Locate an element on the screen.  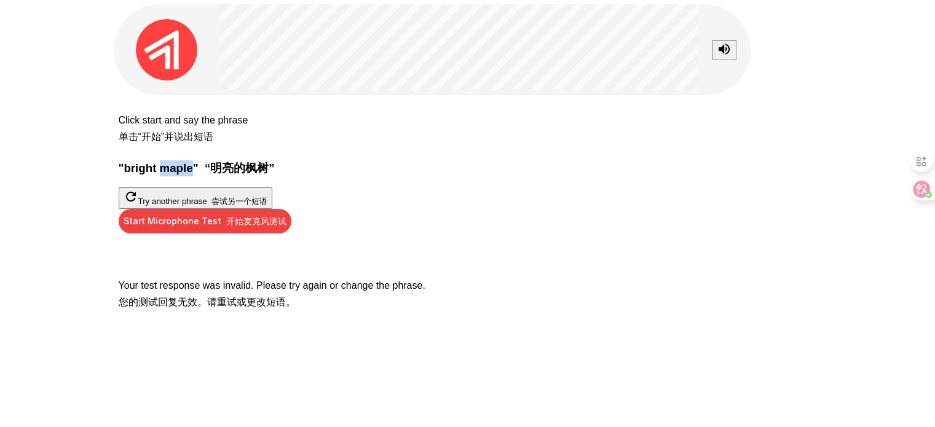
font: 您的测试回复无效。请重试或更改短语。 is located at coordinates (207, 302).